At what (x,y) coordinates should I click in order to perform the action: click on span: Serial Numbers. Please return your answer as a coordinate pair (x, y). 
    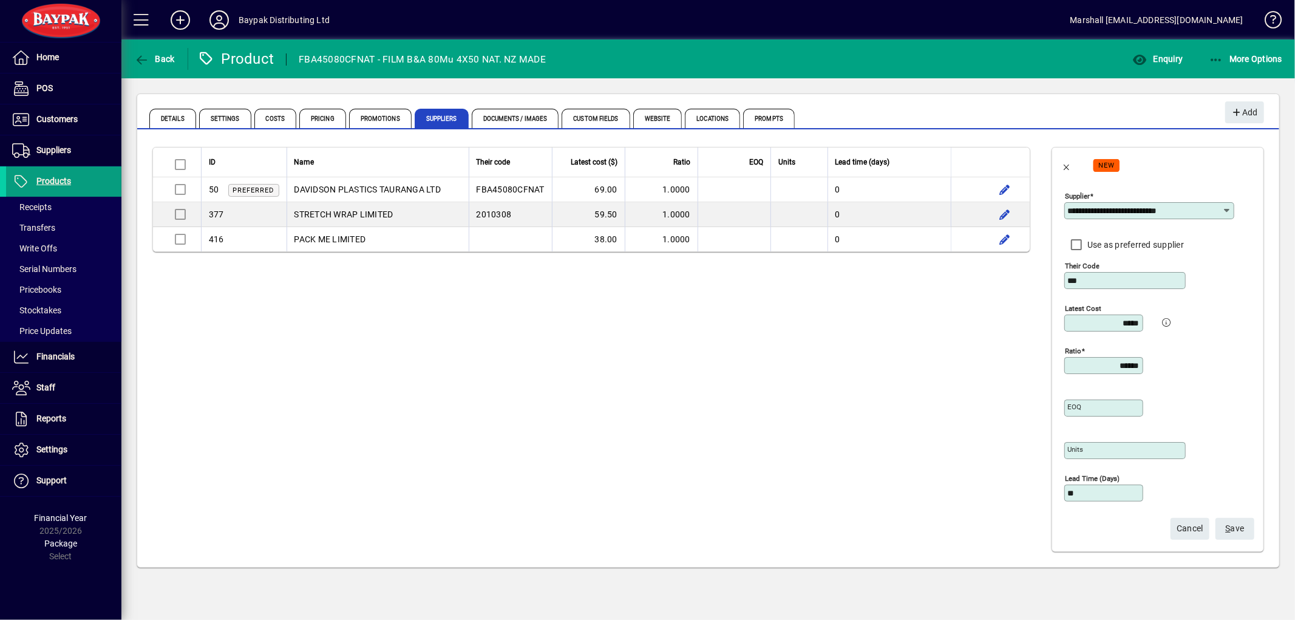
    Looking at the image, I should click on (44, 269).